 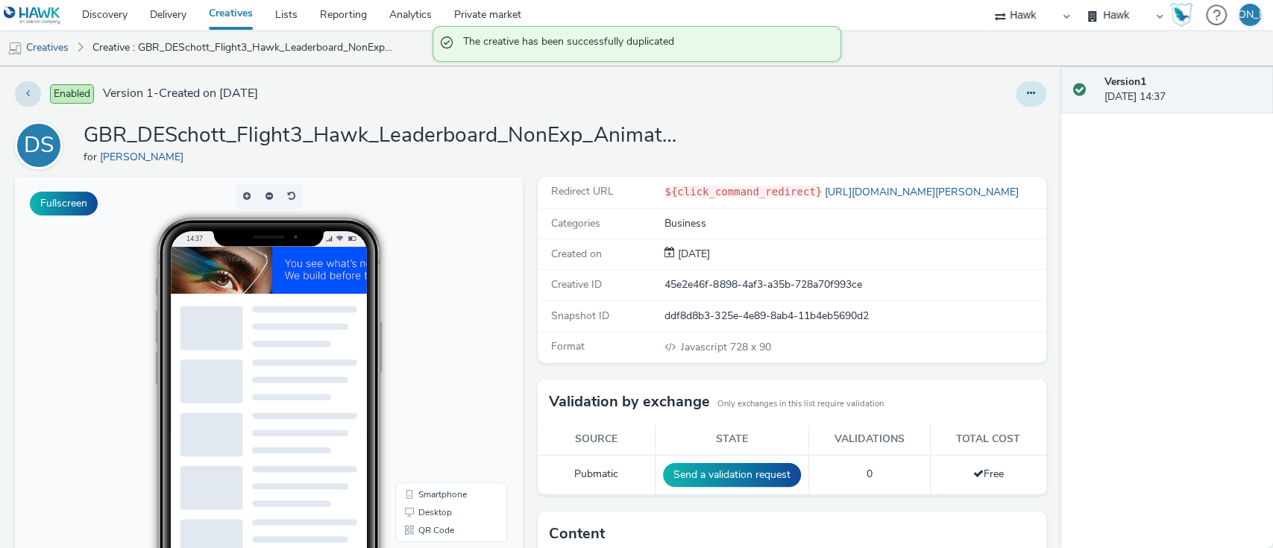 I want to click on div: Creation 28 August 2025, 14:37, so click(x=692, y=254).